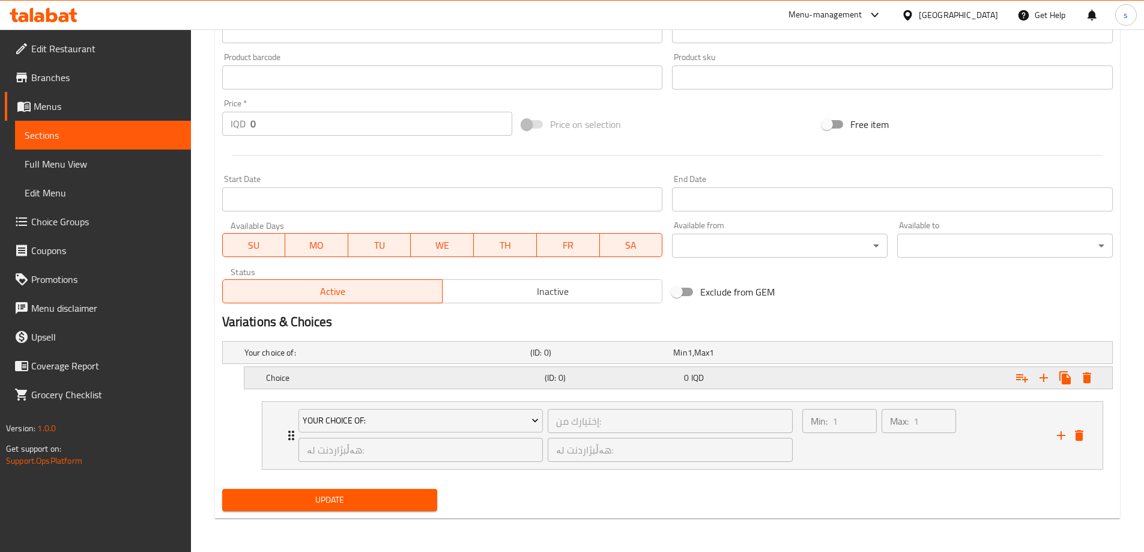 The height and width of the screenshot is (552, 1144). What do you see at coordinates (385, 352) in the screenshot?
I see `h5: Your choice of:` at bounding box center [385, 352].